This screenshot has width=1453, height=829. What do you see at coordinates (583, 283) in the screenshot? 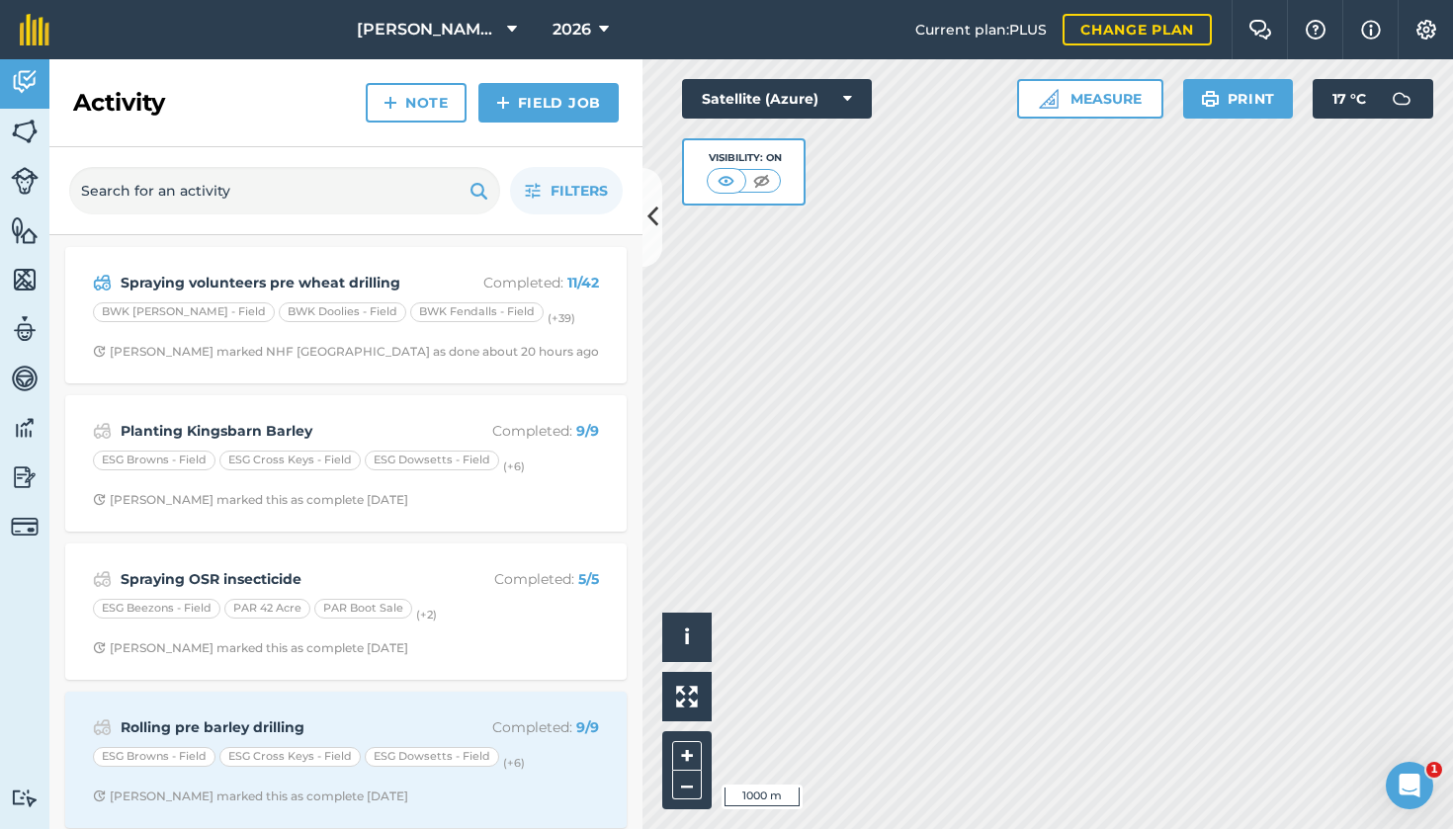
I see `strong: 11 / 42` at bounding box center [583, 283].